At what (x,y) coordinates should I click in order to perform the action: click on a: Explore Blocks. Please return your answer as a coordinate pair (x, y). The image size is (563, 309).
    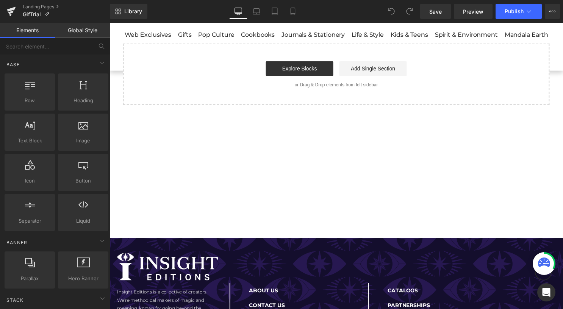
    Looking at the image, I should click on (192, 47).